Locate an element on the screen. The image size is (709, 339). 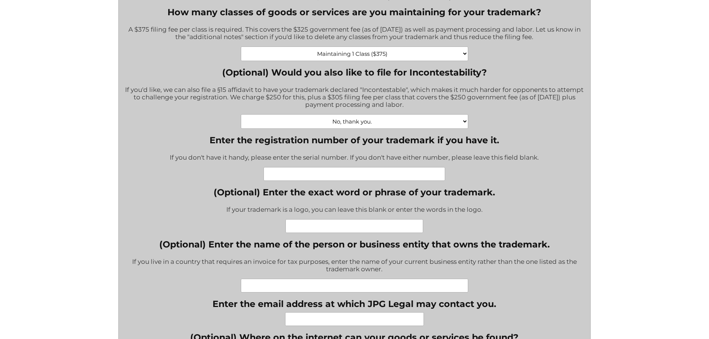
label: Enter the registration number of your trademark if you have it. is located at coordinates (354, 140).